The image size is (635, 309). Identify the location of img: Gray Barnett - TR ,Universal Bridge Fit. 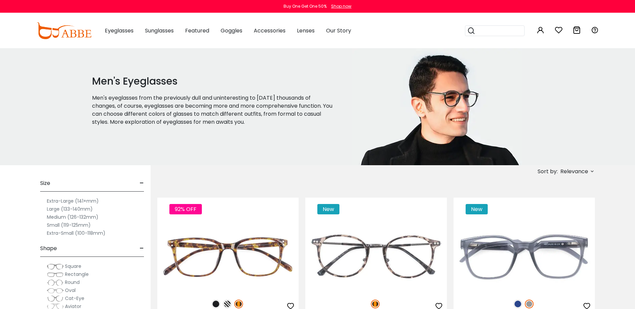
(525, 257).